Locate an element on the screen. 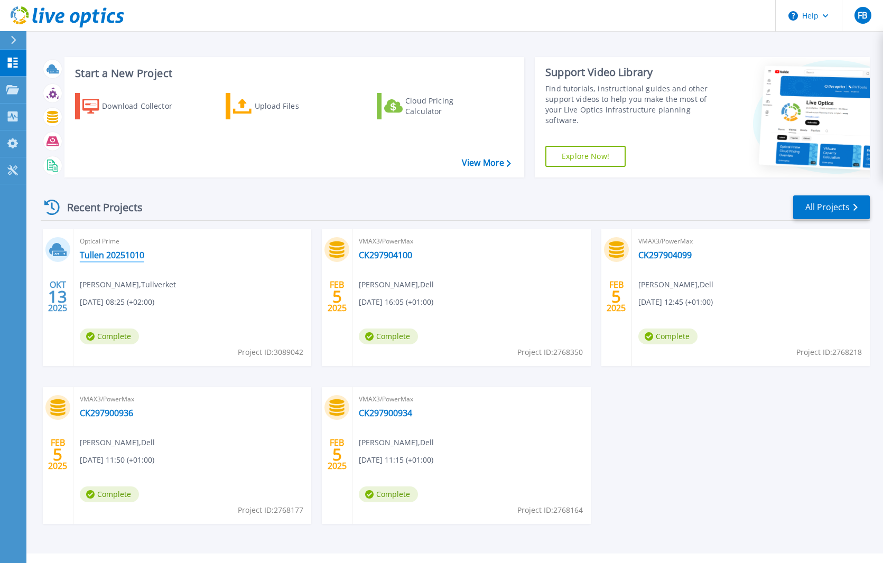 Image resolution: width=883 pixels, height=563 pixels. div: Find tutorials, instructional guides and other support videos to help you make the most of your L... is located at coordinates (630, 105).